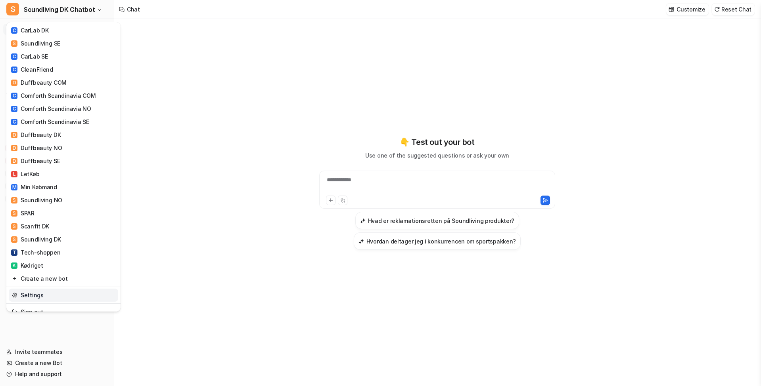 Image resolution: width=761 pixels, height=386 pixels. Describe the element at coordinates (63, 295) in the screenshot. I see `a: Settings` at that location.